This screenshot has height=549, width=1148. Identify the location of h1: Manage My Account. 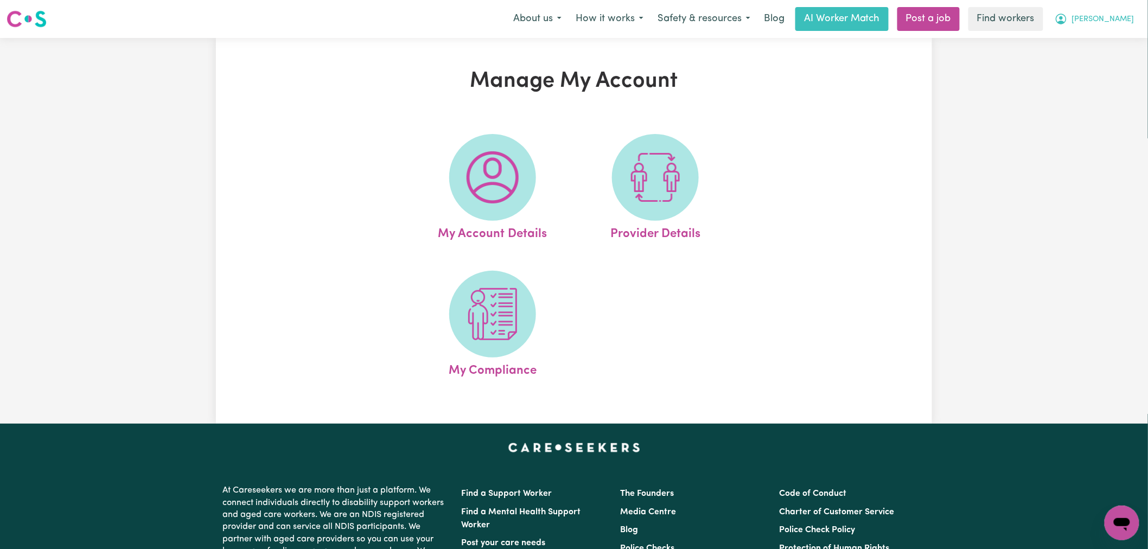
(574, 81).